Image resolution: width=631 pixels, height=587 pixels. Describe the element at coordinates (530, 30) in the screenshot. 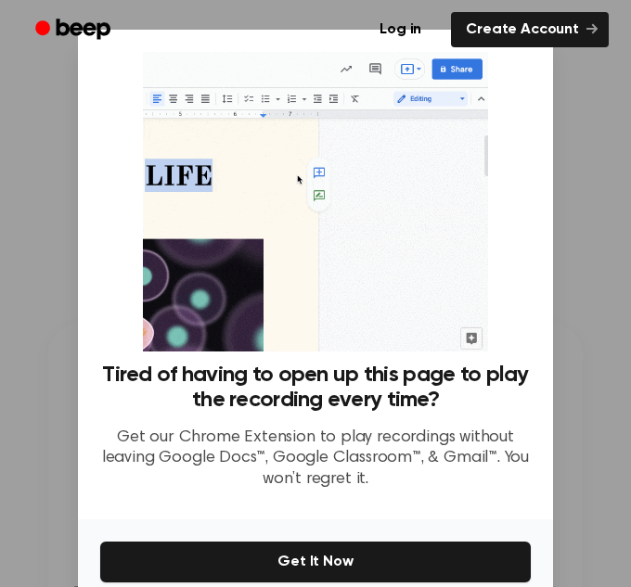

I see `a: Create Account` at that location.